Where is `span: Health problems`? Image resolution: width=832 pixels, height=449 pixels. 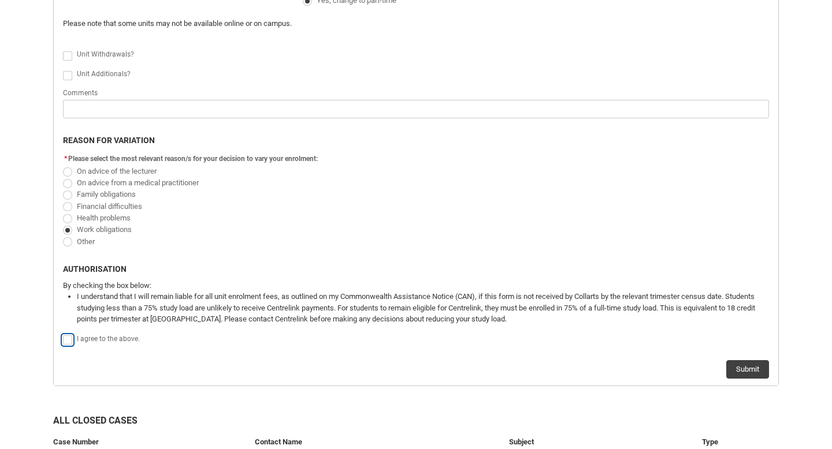 span: Health problems is located at coordinates (103, 218).